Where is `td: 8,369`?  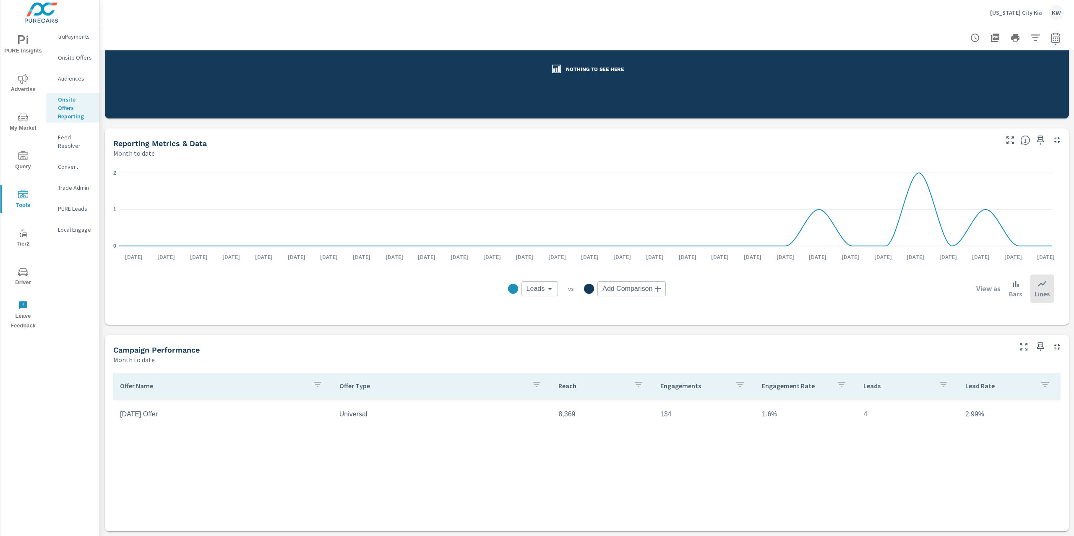
td: 8,369 is located at coordinates (603, 414).